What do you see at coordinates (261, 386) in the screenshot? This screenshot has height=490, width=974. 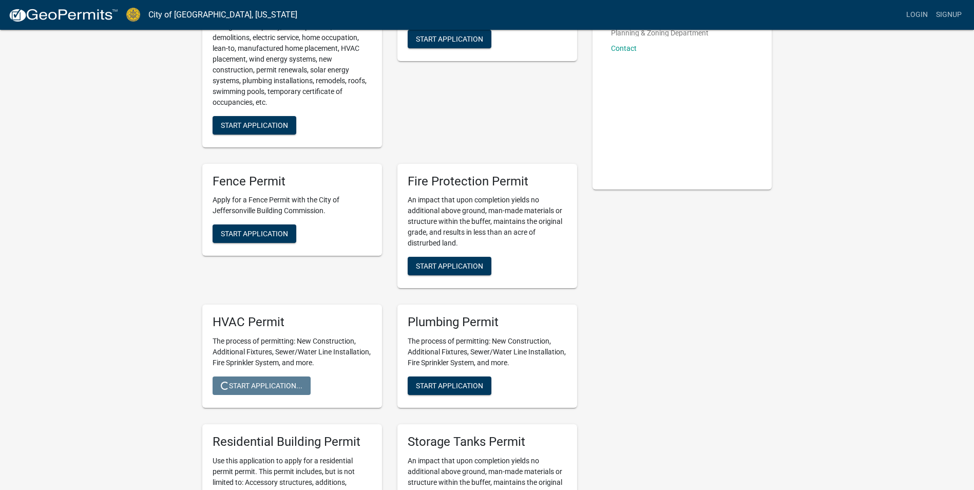 I see `button: Start Application...` at bounding box center [261, 386].